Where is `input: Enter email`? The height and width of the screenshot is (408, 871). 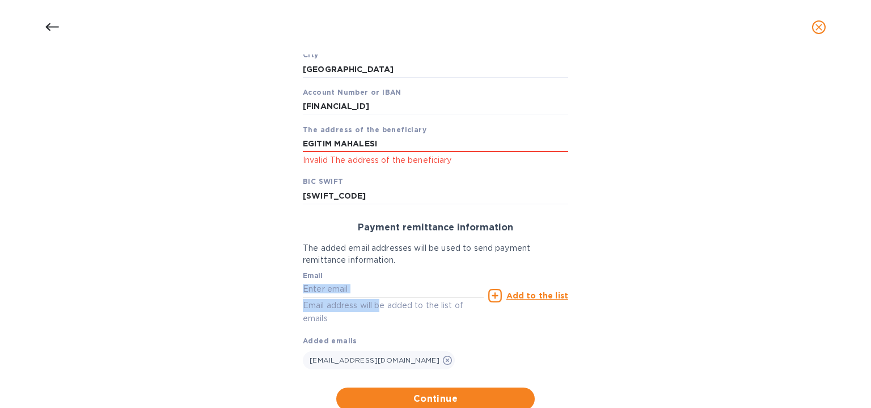
input: Enter email is located at coordinates (393, 289).